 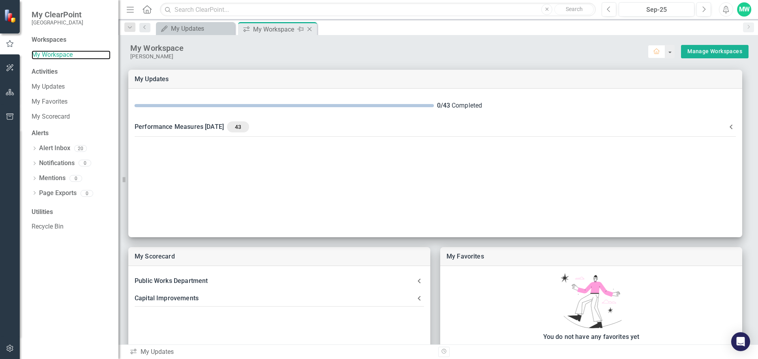 I want to click on div: Alerts, so click(x=71, y=133).